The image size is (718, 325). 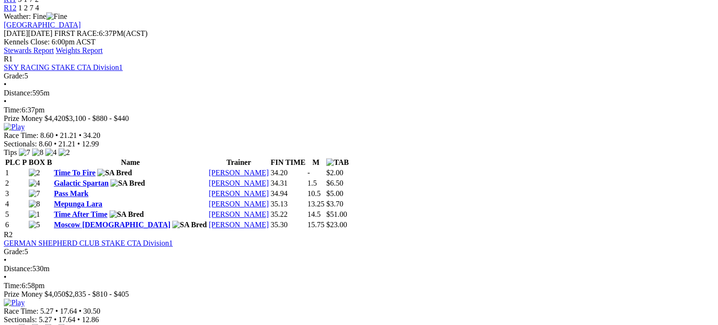 What do you see at coordinates (80, 214) in the screenshot?
I see `a: Time After Time` at bounding box center [80, 214].